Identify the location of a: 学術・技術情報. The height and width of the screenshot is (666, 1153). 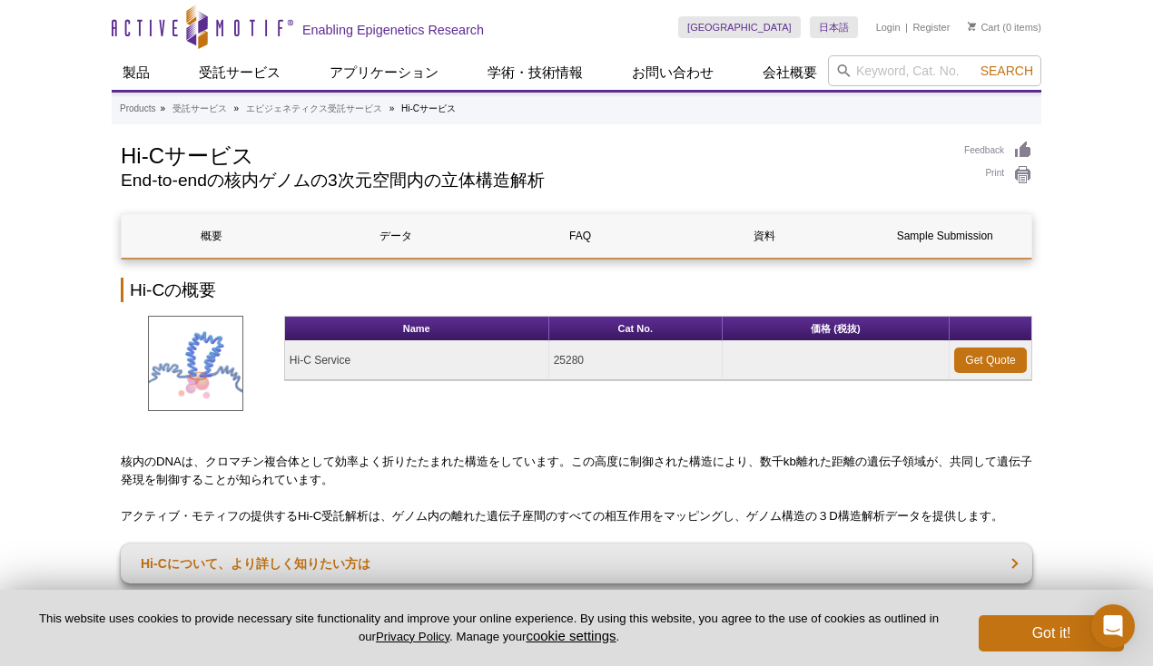
(535, 73).